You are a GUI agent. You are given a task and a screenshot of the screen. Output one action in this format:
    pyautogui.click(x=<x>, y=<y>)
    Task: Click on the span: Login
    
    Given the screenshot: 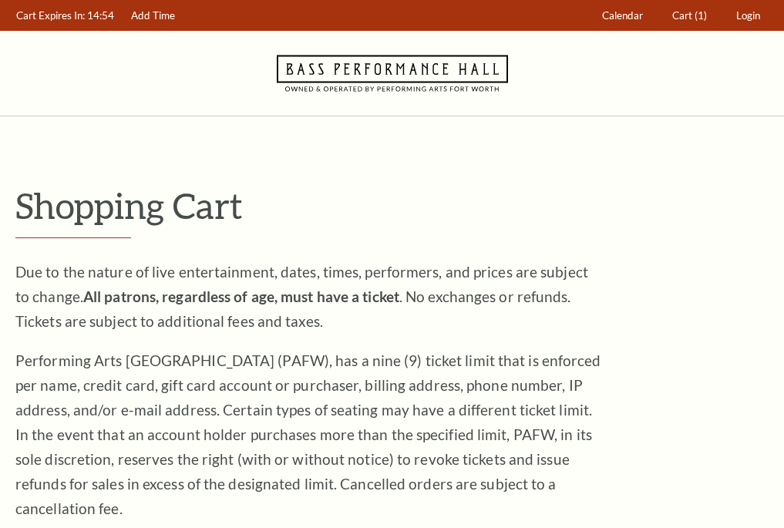 What is the action you would take?
    pyautogui.click(x=748, y=15)
    